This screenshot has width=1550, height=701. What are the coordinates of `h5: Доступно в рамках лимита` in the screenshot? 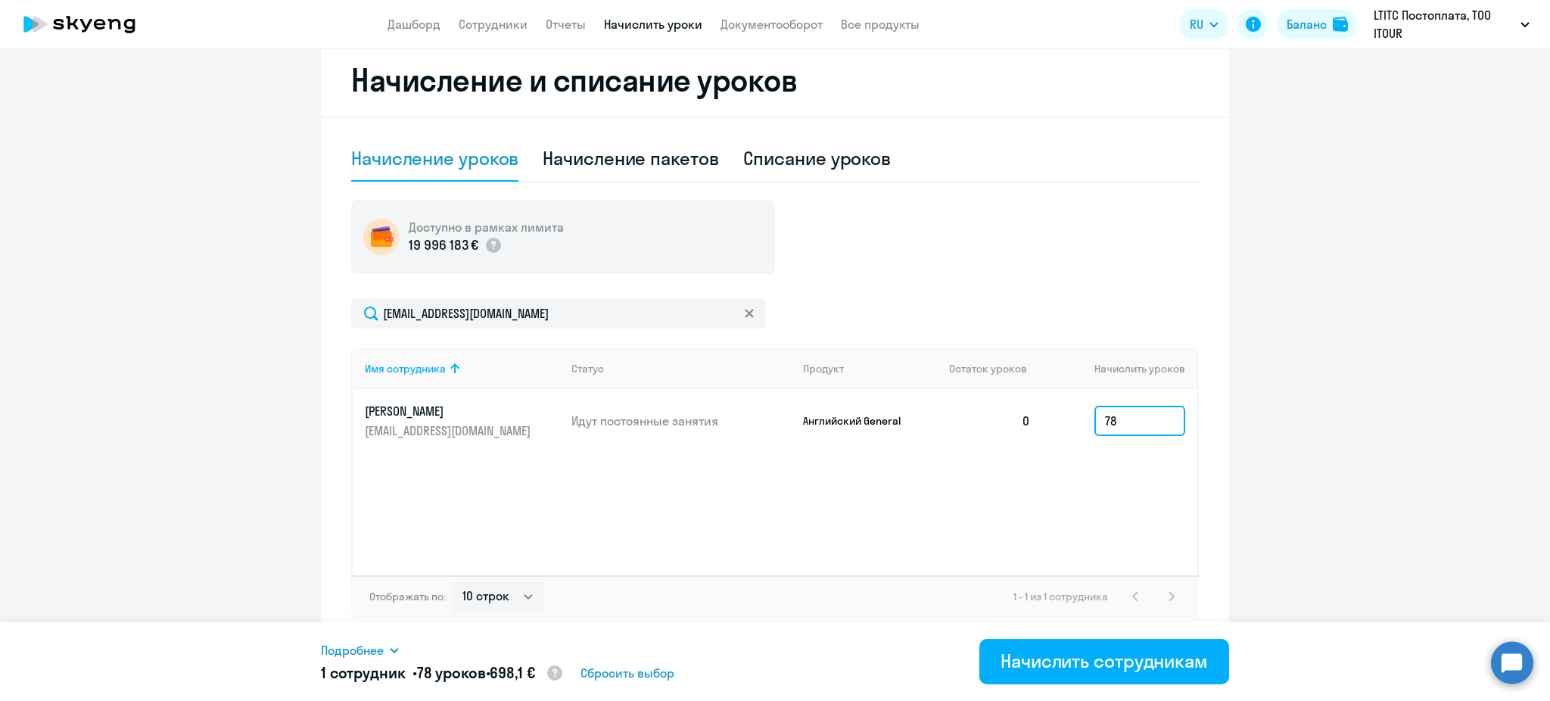 It's located at (486, 227).